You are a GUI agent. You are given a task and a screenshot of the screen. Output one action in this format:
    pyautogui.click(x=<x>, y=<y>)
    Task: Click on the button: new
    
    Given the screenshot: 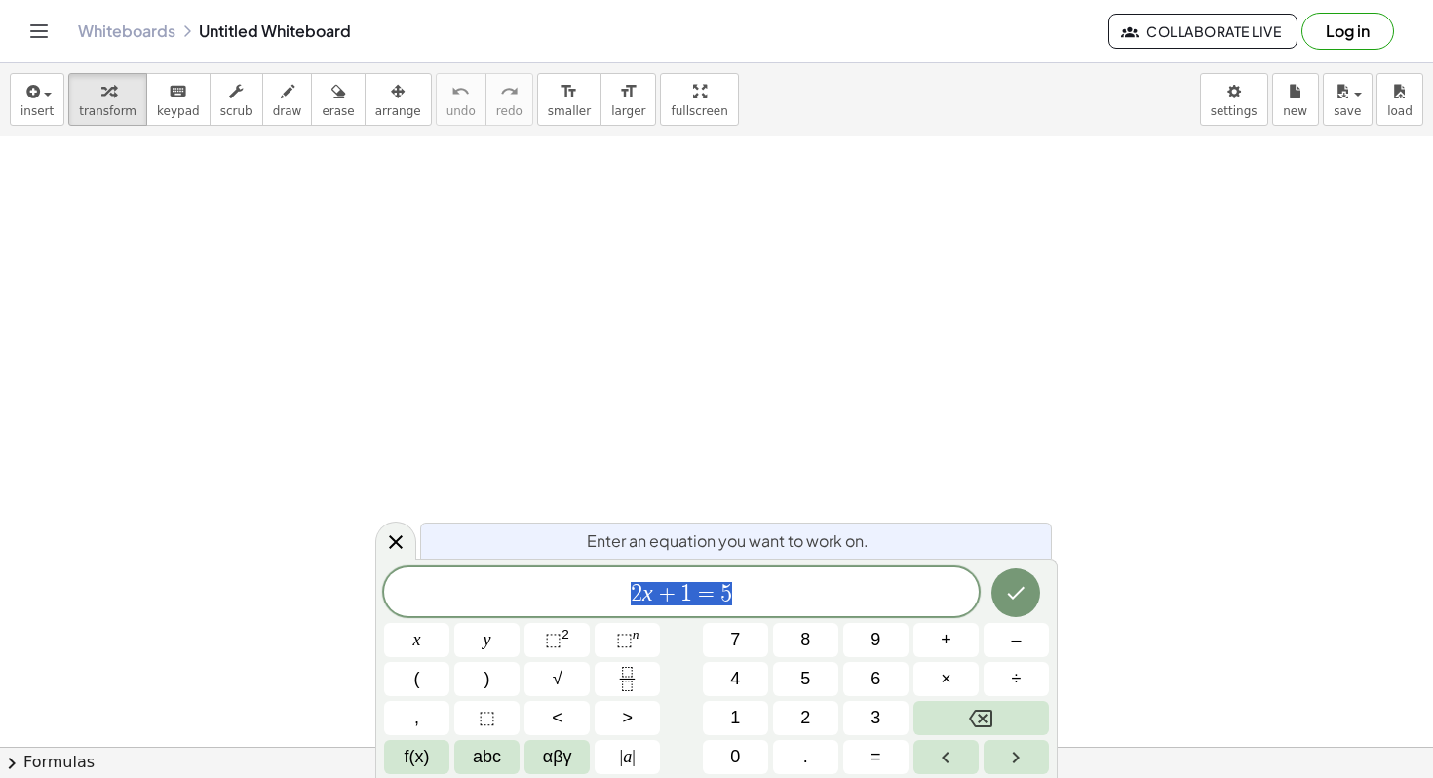 What is the action you would take?
    pyautogui.click(x=1296, y=99)
    